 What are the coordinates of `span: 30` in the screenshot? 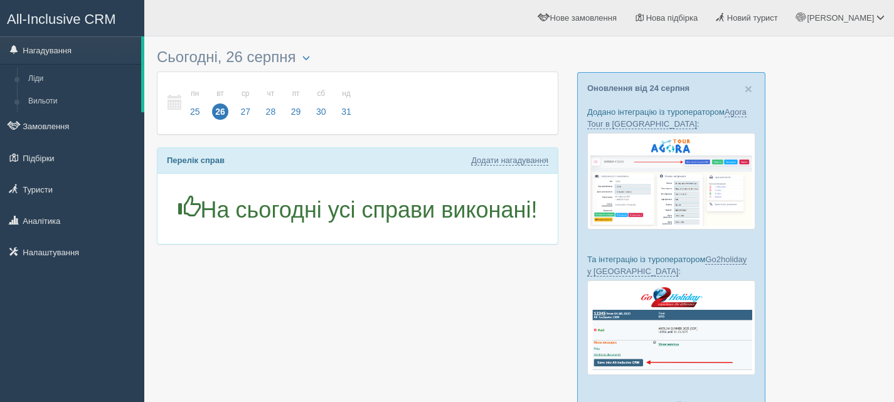 It's located at (321, 112).